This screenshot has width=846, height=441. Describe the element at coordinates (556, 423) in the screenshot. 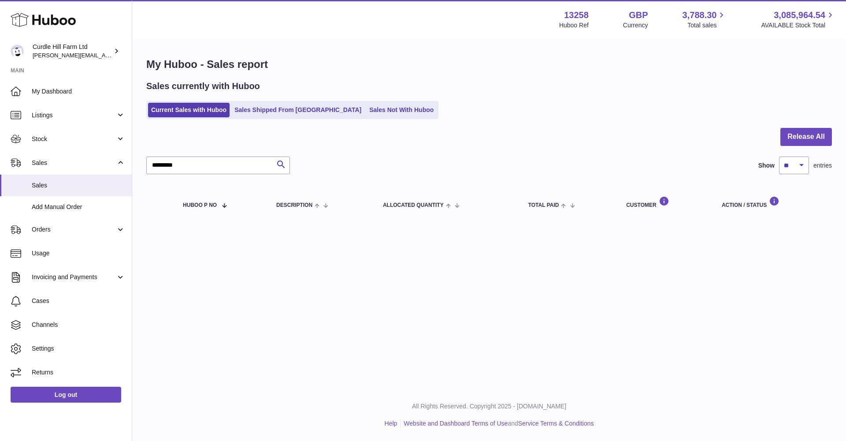

I see `a: Service Terms & Conditions` at that location.